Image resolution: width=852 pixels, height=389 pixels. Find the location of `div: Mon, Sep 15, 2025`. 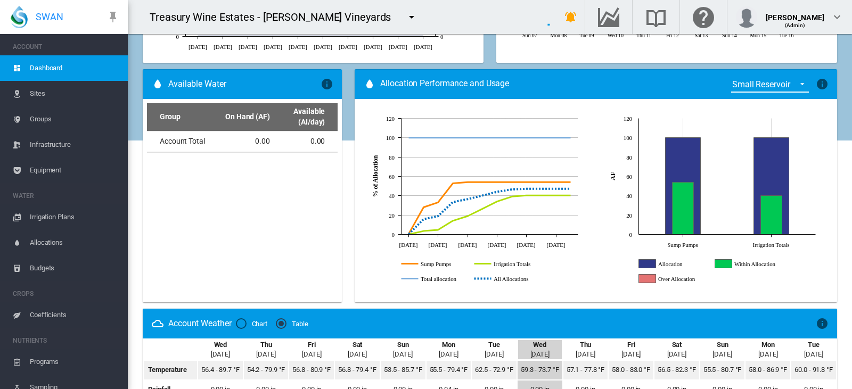

div: Mon, Sep 15, 2025 is located at coordinates (768, 345).